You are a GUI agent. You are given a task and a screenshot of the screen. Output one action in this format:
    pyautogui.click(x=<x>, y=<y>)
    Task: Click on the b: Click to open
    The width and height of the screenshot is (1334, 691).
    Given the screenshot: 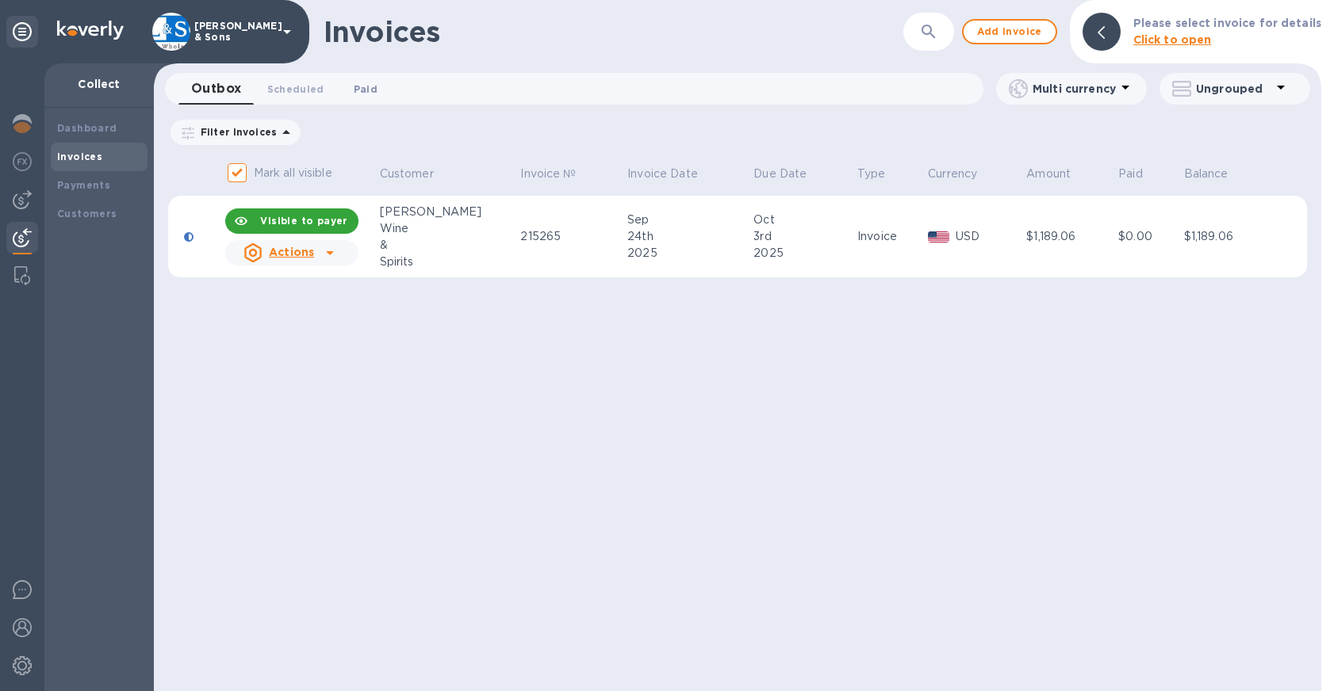 What is the action you would take?
    pyautogui.click(x=1172, y=40)
    